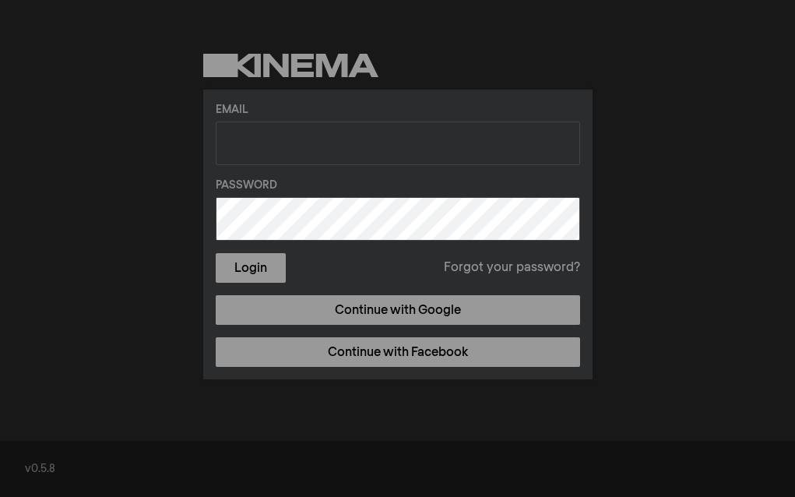  Describe the element at coordinates (398, 310) in the screenshot. I see `a: Continue with Google` at that location.